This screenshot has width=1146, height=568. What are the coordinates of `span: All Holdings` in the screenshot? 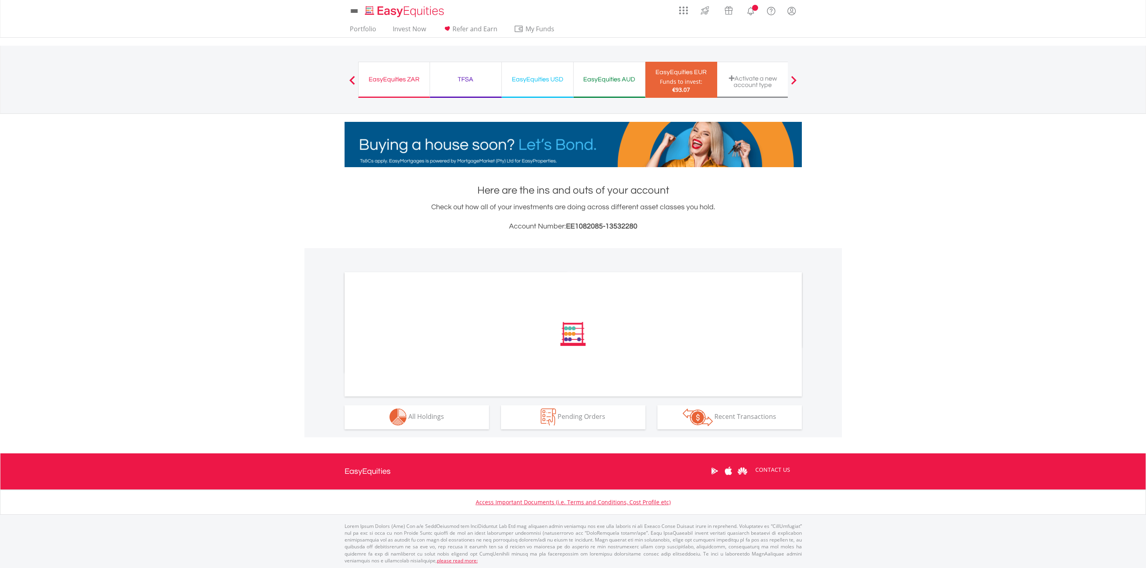 It's located at (426, 417).